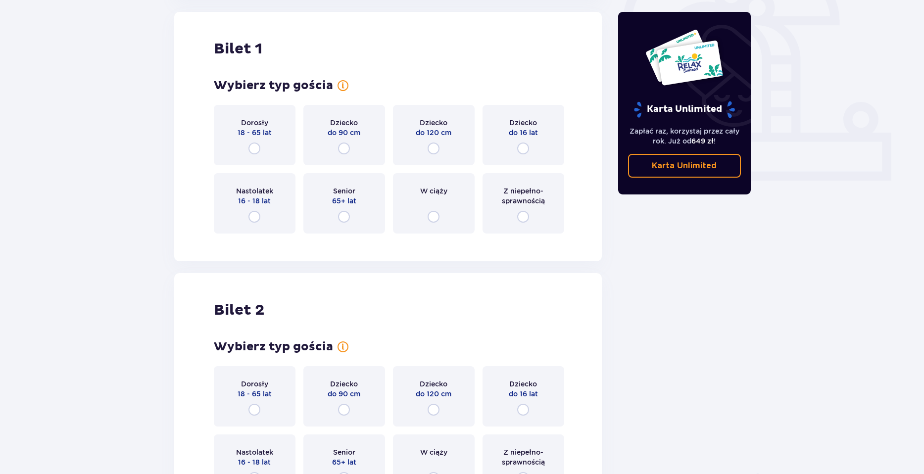 The image size is (924, 474). What do you see at coordinates (238, 49) in the screenshot?
I see `h2: Bilet 1` at bounding box center [238, 49].